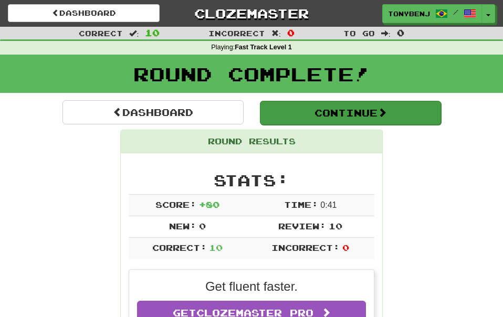  What do you see at coordinates (209, 204) in the screenshot?
I see `span: + 80` at bounding box center [209, 204].